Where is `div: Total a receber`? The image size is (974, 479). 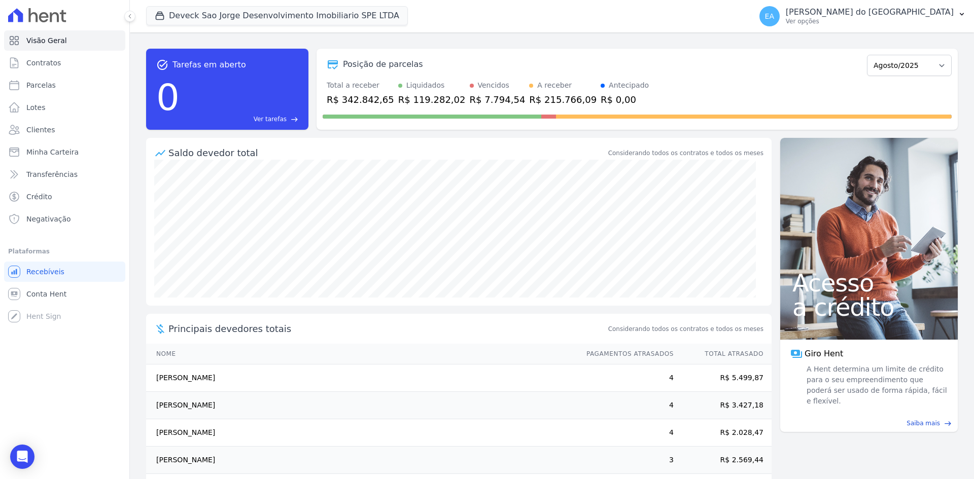
div: Total a receber is located at coordinates (360, 85).